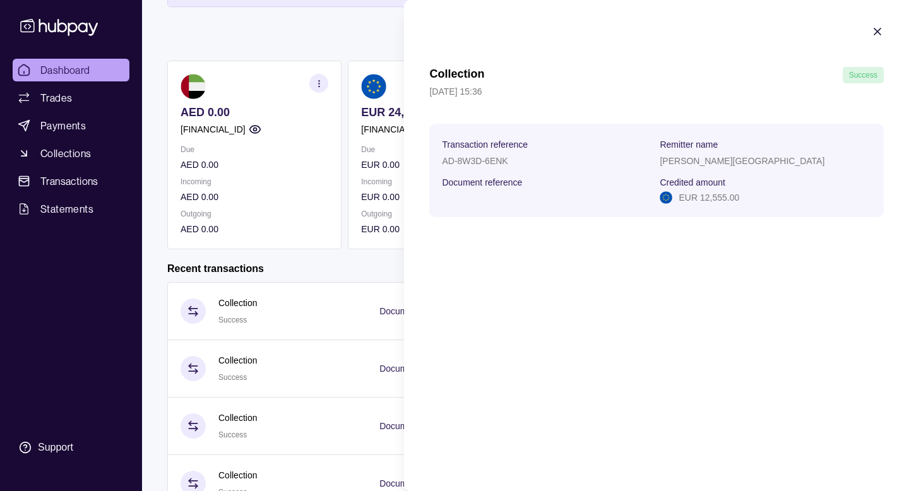  I want to click on p: EUR 12,555.00, so click(709, 198).